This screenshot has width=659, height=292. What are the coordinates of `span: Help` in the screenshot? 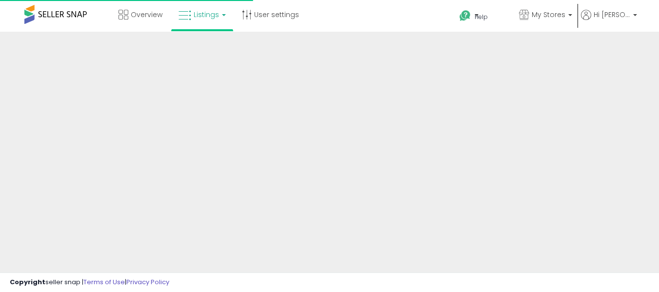 It's located at (481, 17).